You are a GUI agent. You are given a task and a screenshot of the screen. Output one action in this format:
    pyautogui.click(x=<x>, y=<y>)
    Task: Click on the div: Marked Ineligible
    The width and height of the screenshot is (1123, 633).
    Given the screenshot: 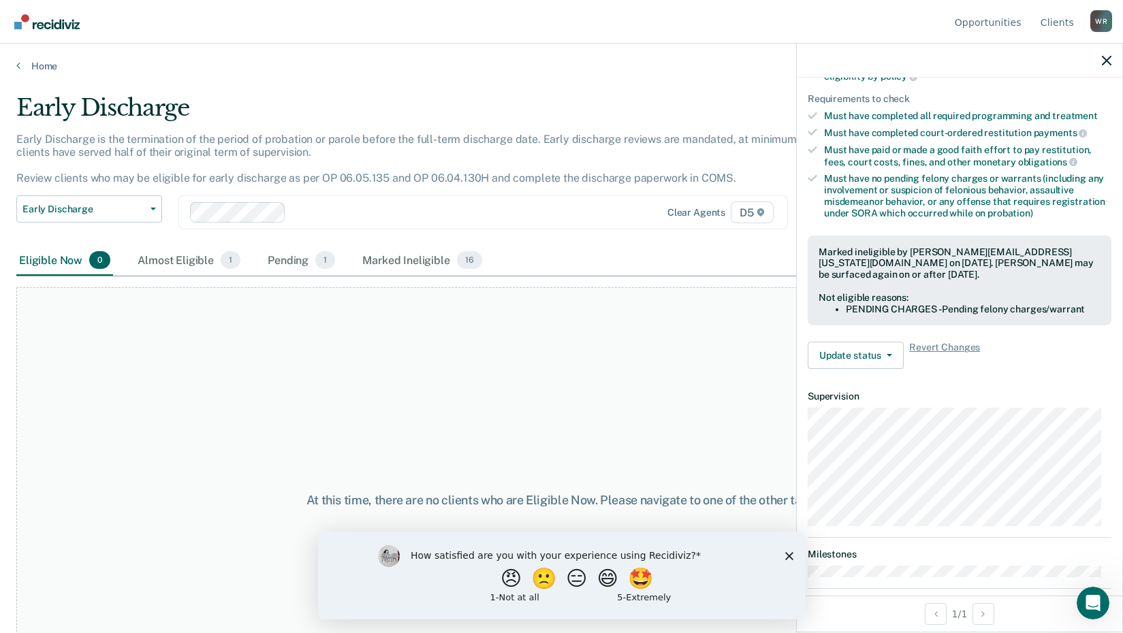 What is the action you would take?
    pyautogui.click(x=422, y=261)
    